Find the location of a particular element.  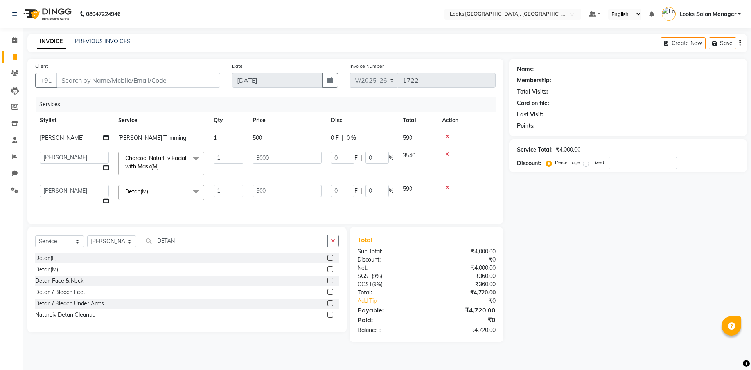

button: Save is located at coordinates (722, 43).